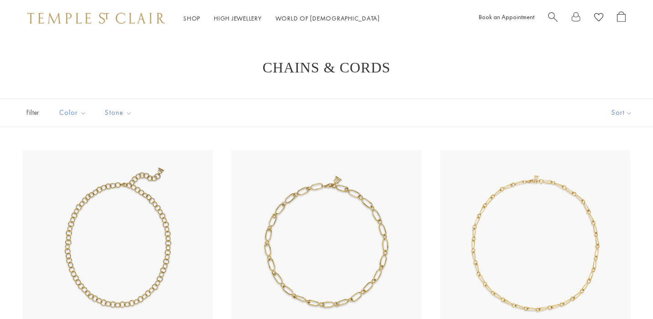  Describe the element at coordinates (119, 113) in the screenshot. I see `button: Stone` at that location.